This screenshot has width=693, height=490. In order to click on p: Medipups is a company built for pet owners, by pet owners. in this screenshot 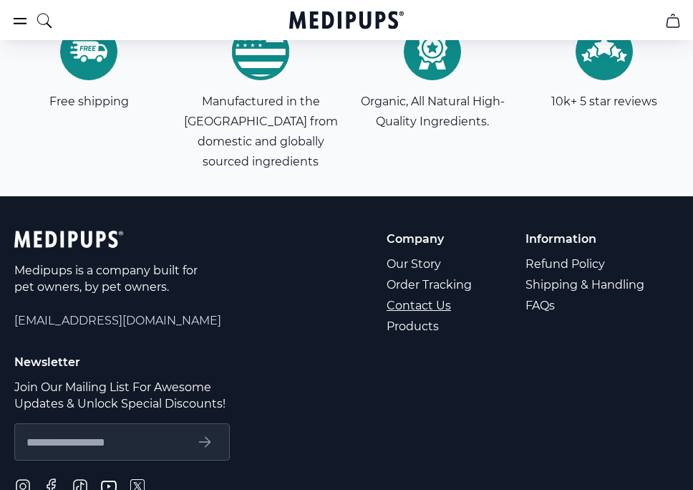, I will do `click(107, 279)`.